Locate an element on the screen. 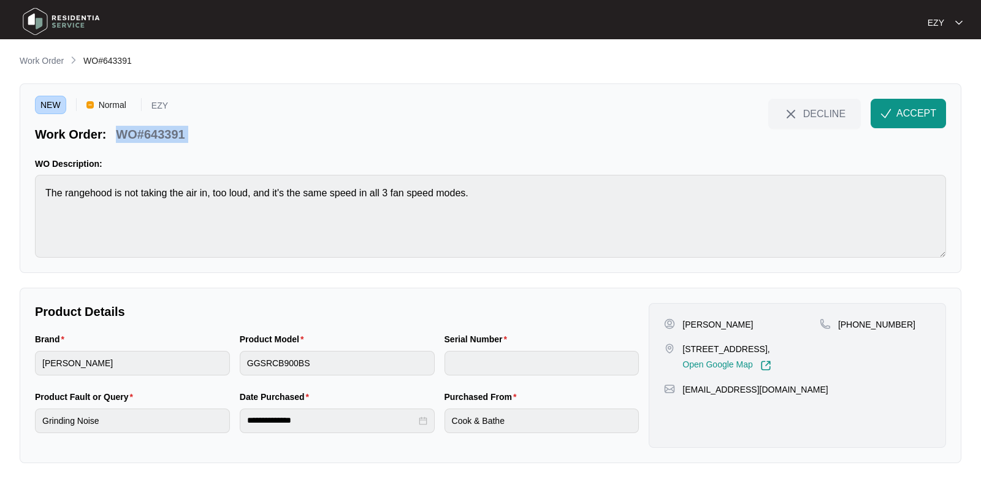 This screenshot has height=484, width=981. button: check-IconACCEPT is located at coordinates (908, 113).